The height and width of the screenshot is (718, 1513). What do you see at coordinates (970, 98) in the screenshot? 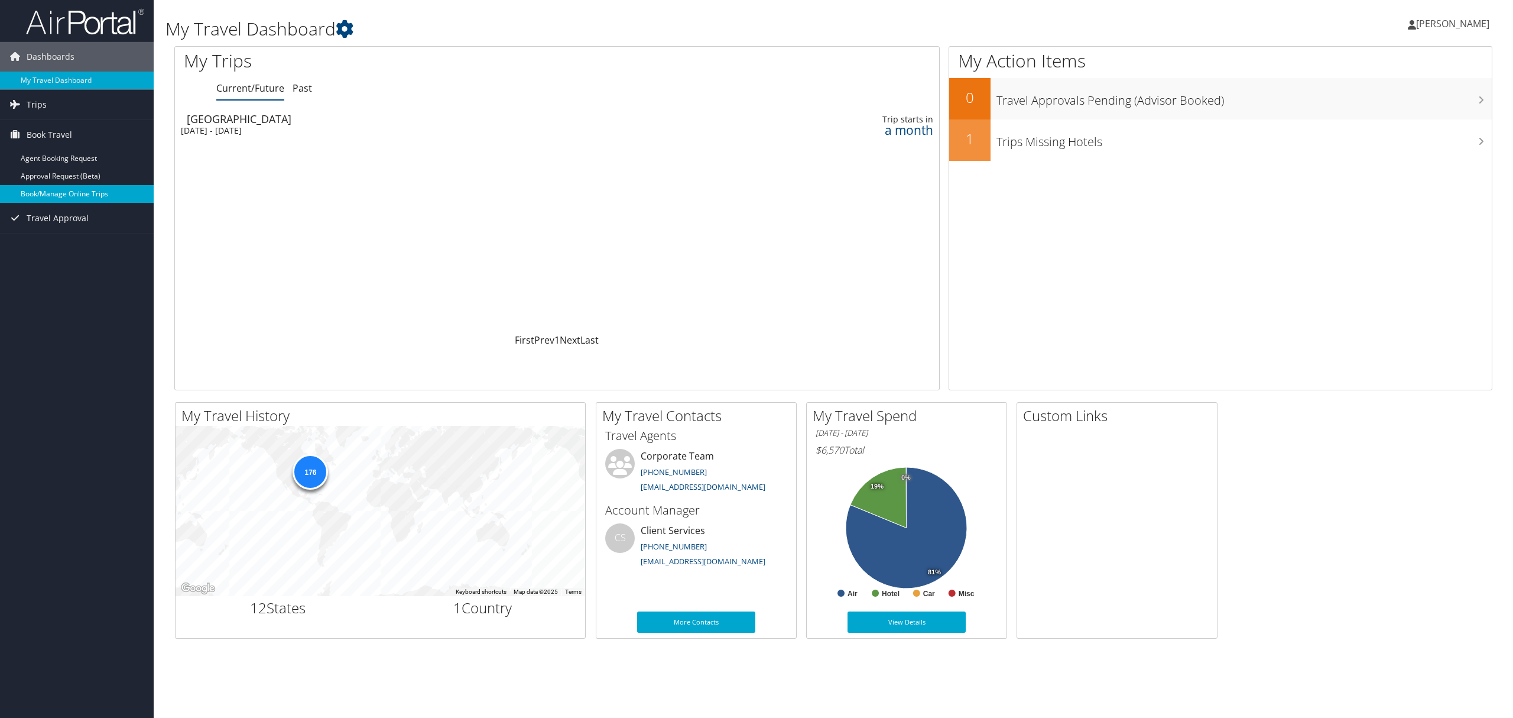
I see `h2: 0` at bounding box center [970, 98].